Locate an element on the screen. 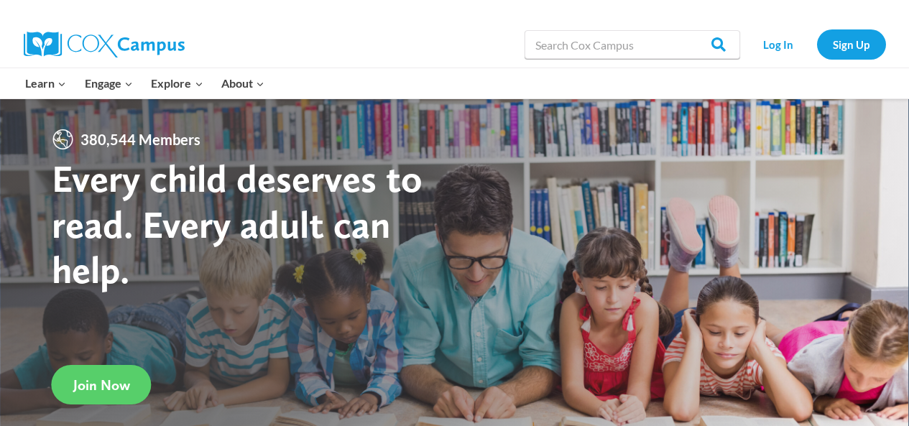  span: Join Now is located at coordinates (101, 385).